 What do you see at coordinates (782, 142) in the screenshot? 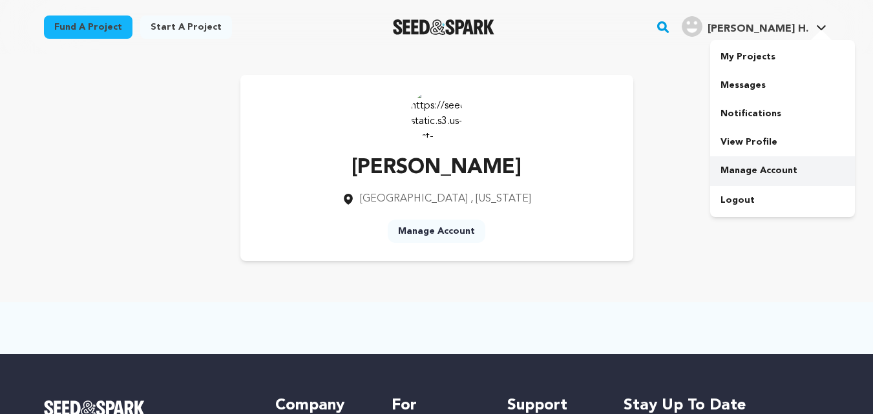
I see `a: View Profile` at bounding box center [782, 142].